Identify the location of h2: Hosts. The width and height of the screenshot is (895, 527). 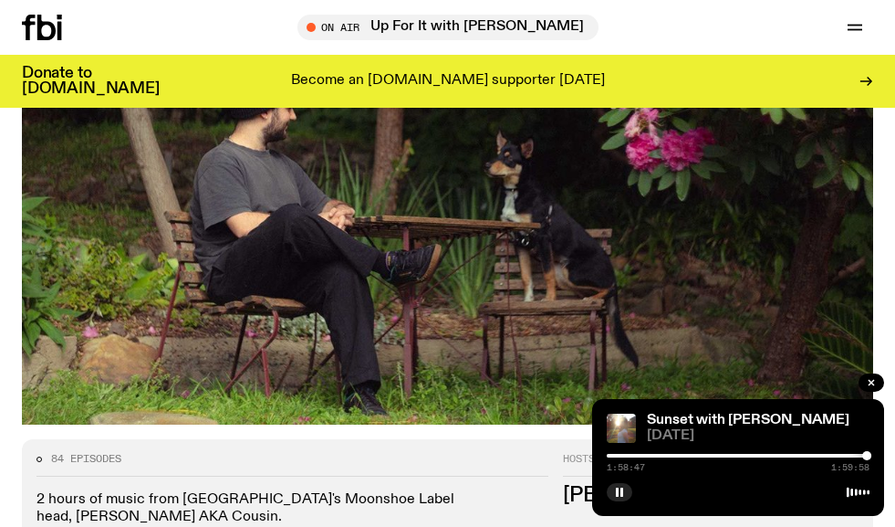
(711, 465).